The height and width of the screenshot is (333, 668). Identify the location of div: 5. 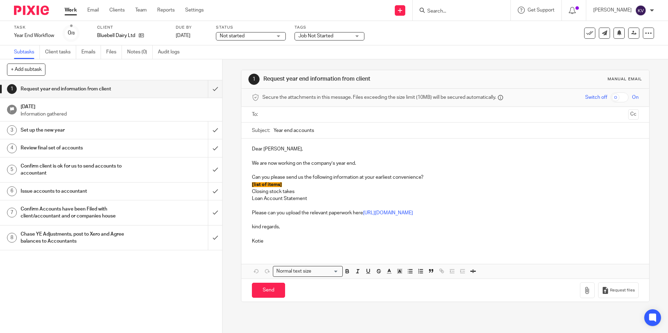
(12, 170).